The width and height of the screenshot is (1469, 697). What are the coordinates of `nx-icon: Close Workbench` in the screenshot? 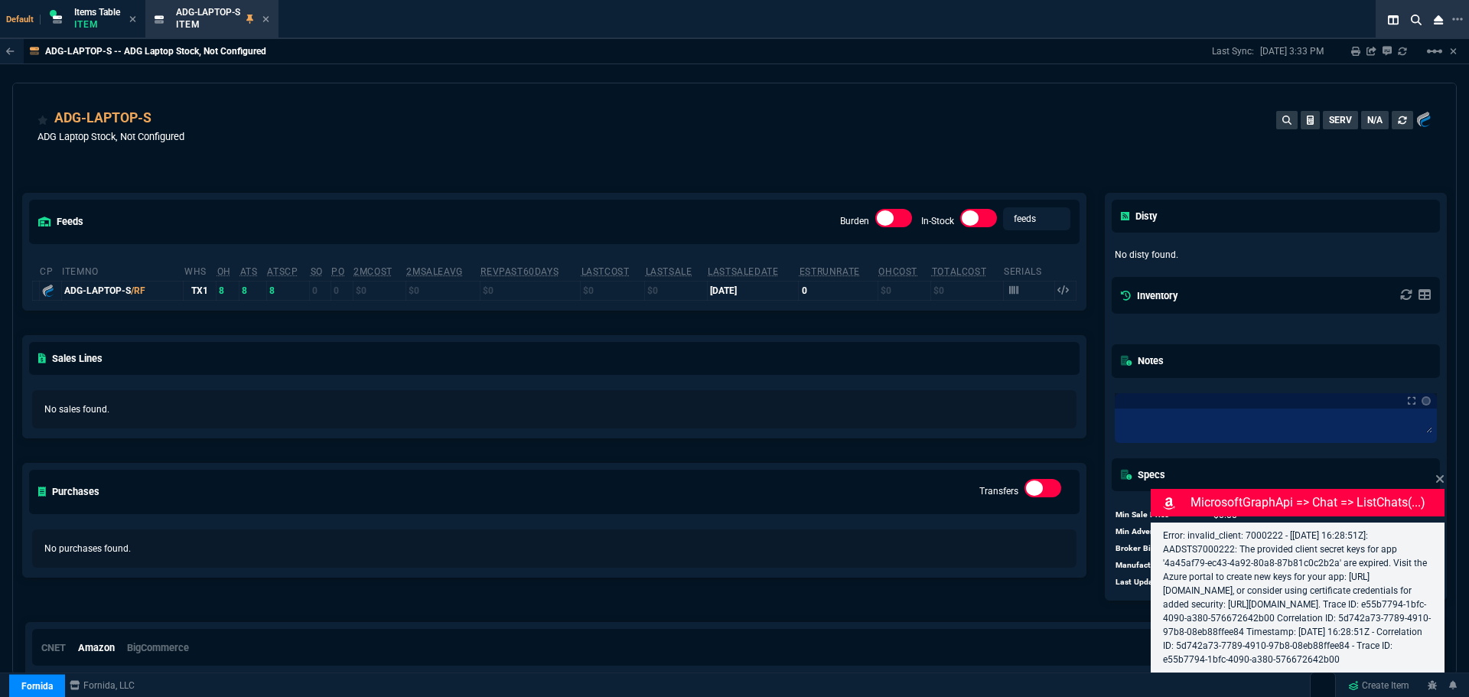 It's located at (1439, 20).